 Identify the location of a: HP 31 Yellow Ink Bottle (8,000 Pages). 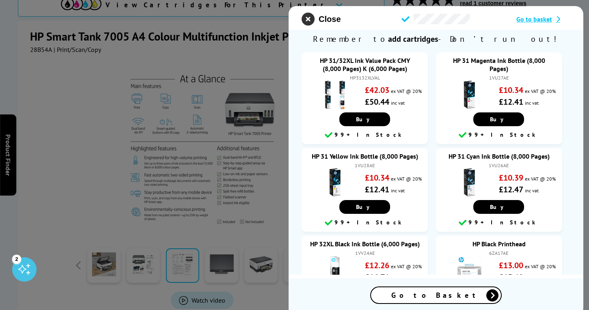
(364, 156).